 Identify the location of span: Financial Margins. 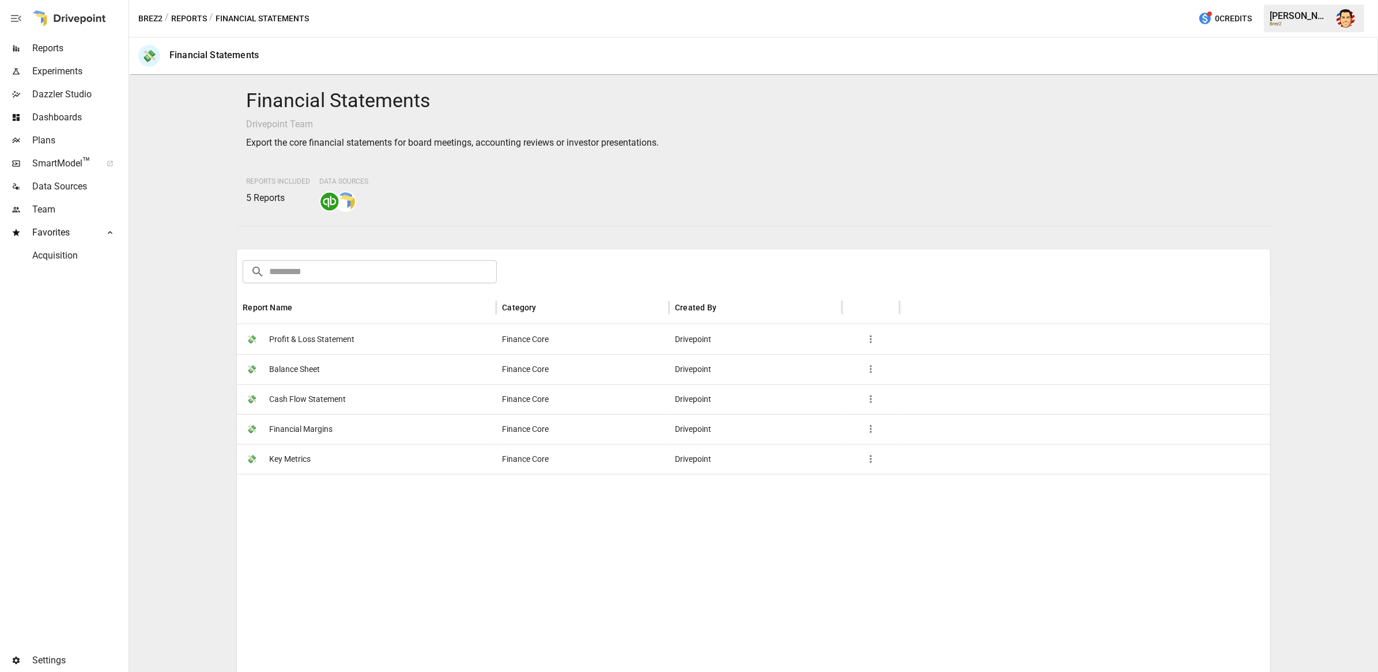
(301, 429).